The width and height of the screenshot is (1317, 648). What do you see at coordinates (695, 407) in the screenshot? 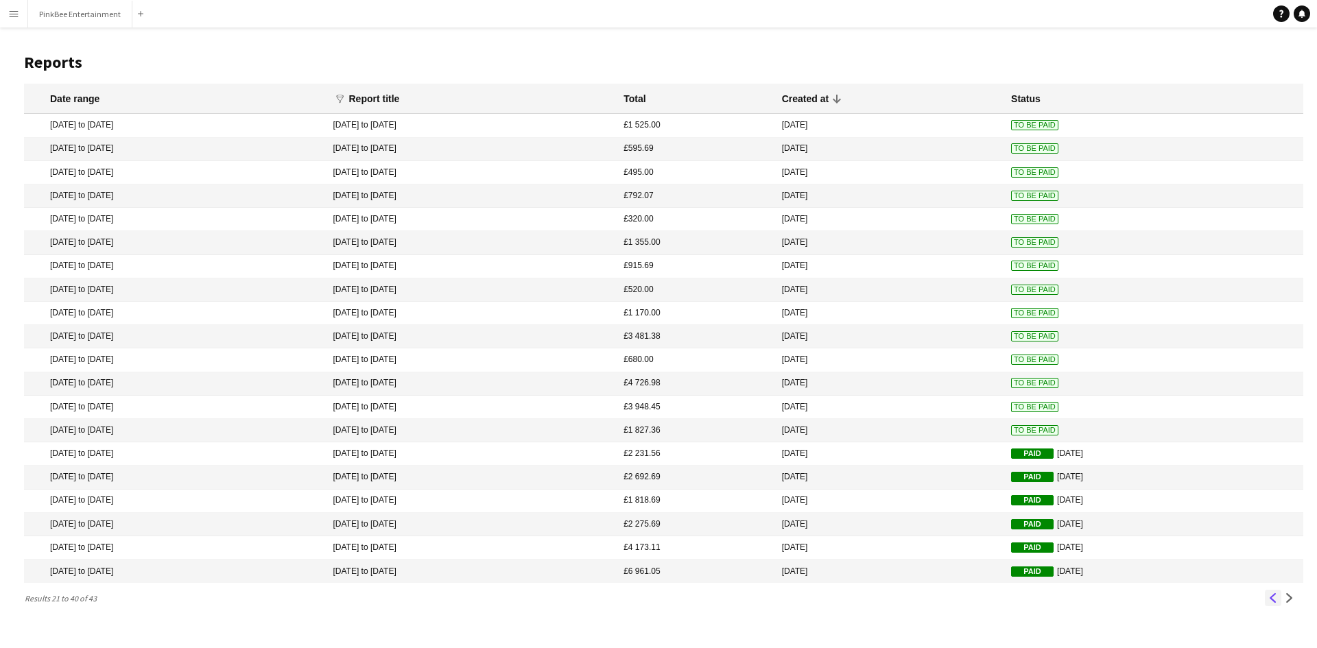
I see `mat-cell: £3 948.45` at bounding box center [695, 407].